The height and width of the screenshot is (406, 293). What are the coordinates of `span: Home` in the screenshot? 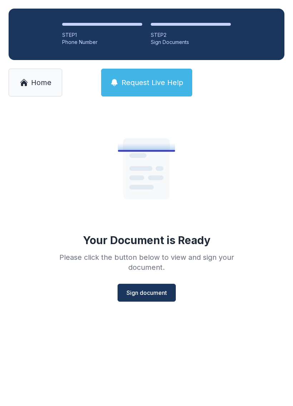 It's located at (41, 82).